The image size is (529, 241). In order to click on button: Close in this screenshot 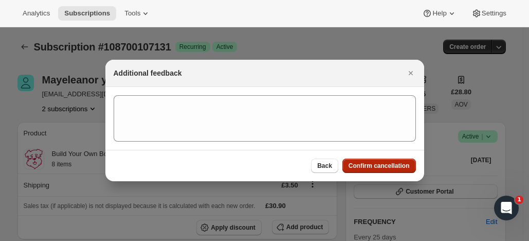, I will do `click(411, 73)`.